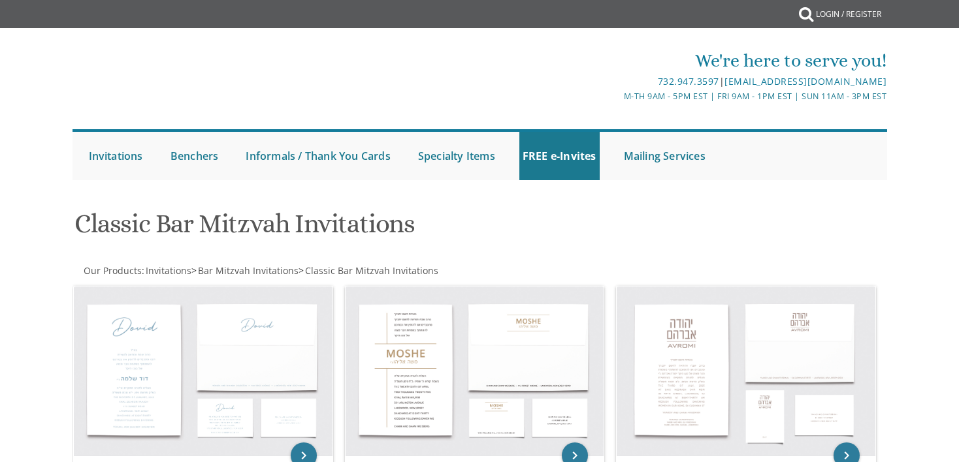  I want to click on span: Invitations, so click(168, 270).